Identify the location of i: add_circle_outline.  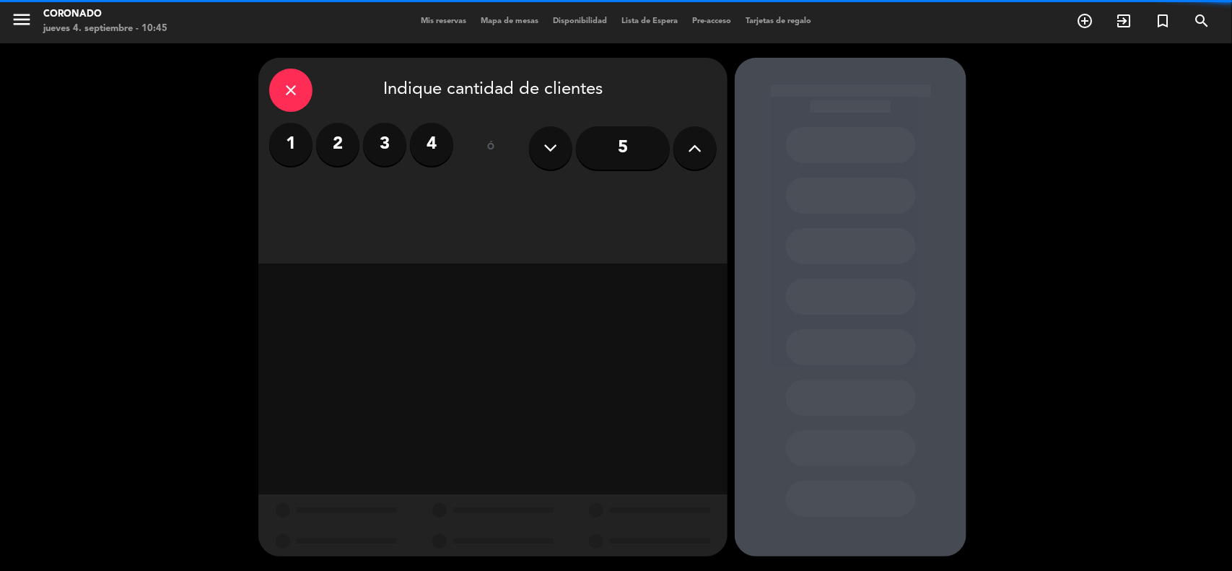
(1085, 21).